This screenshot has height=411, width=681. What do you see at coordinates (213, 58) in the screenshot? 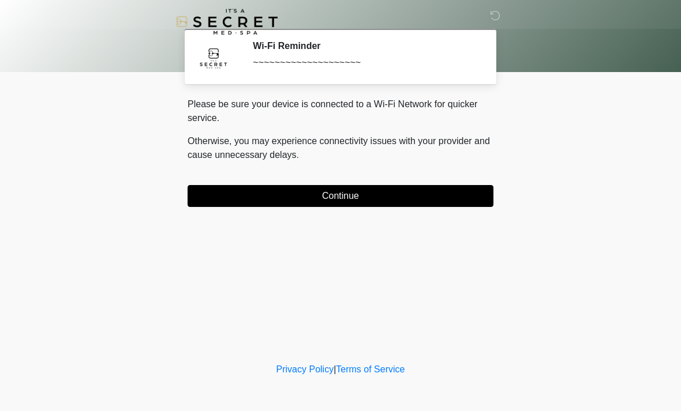
I see `img: Agent Avatar` at bounding box center [213, 58].